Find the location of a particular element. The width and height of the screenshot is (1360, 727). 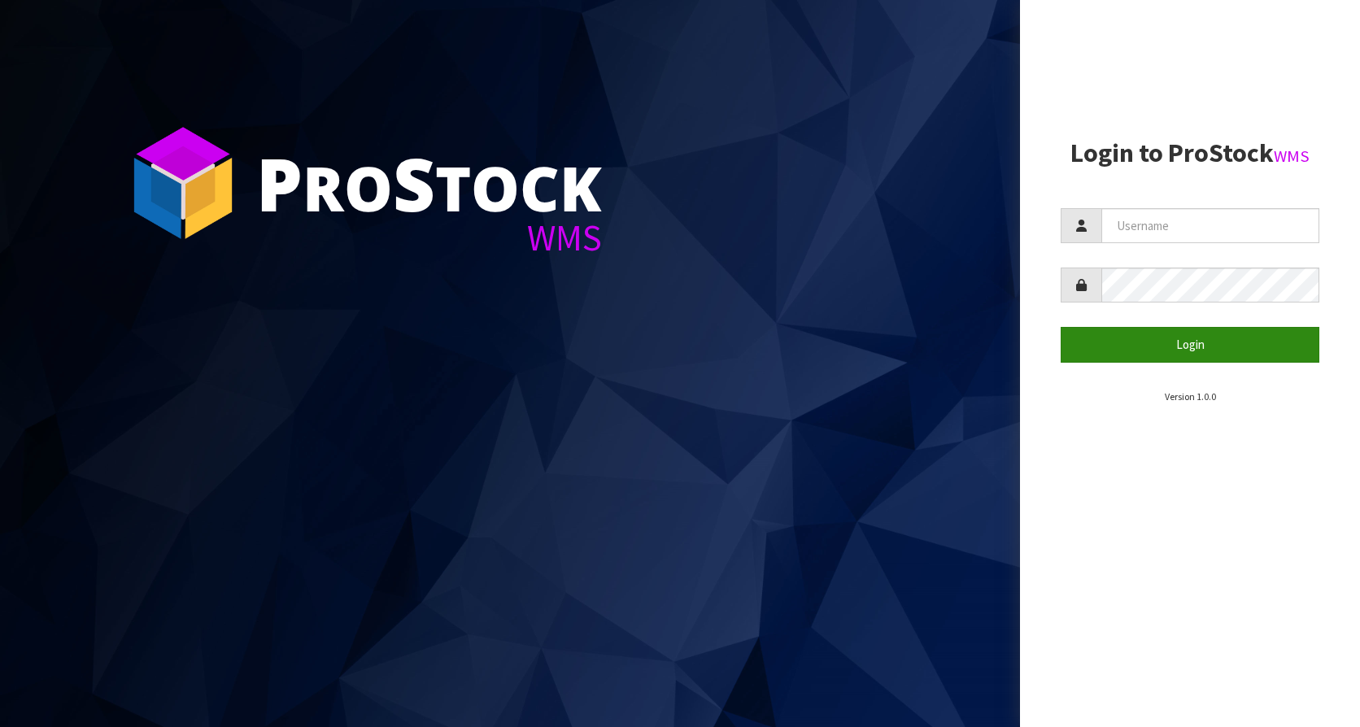

div: ro tock is located at coordinates (429, 183).